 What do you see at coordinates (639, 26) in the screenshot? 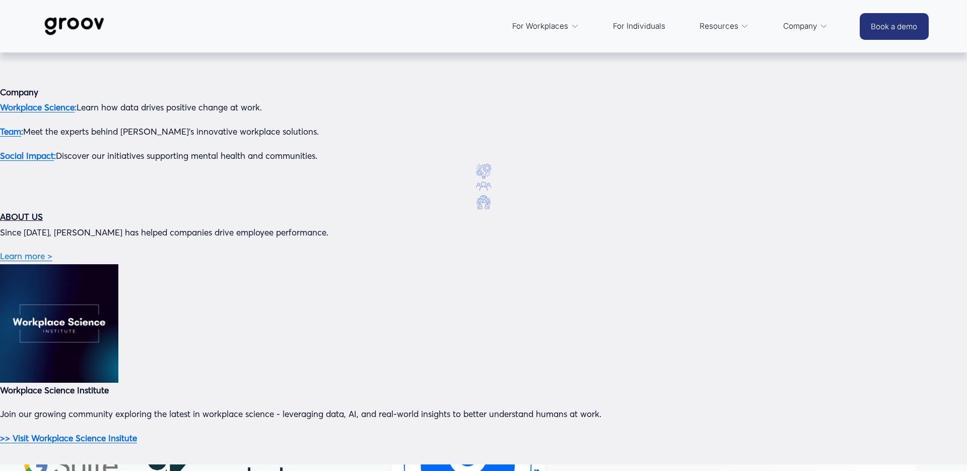
I see `a: For Individuals` at bounding box center [639, 26].